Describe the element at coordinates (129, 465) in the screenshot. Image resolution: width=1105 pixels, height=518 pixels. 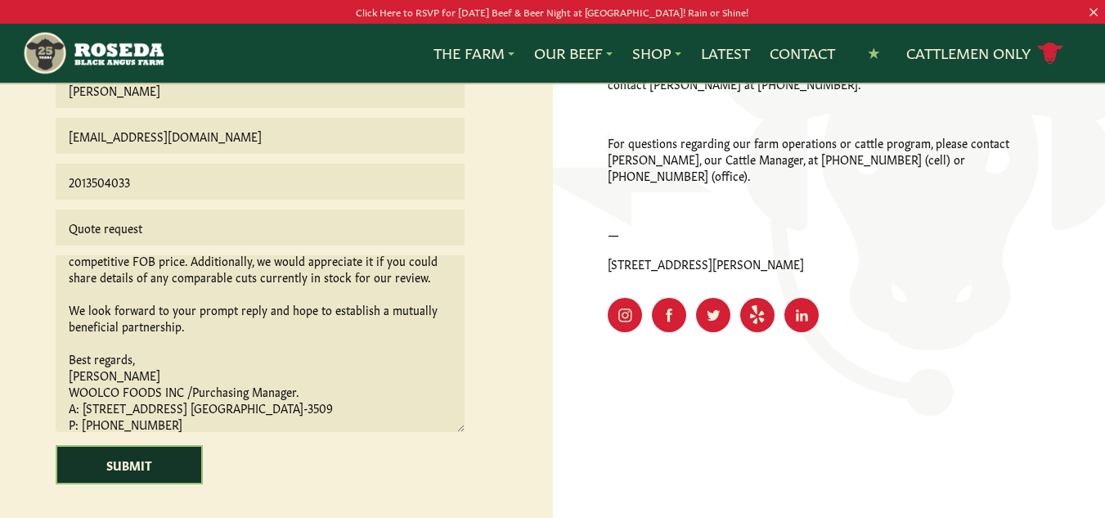
I see `input: Submit` at that location.